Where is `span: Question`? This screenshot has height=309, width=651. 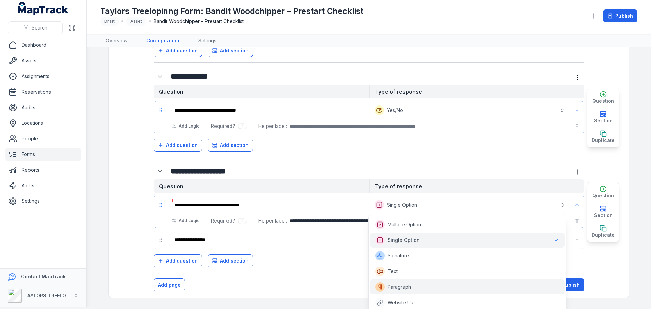 span: Question is located at coordinates (603, 196).